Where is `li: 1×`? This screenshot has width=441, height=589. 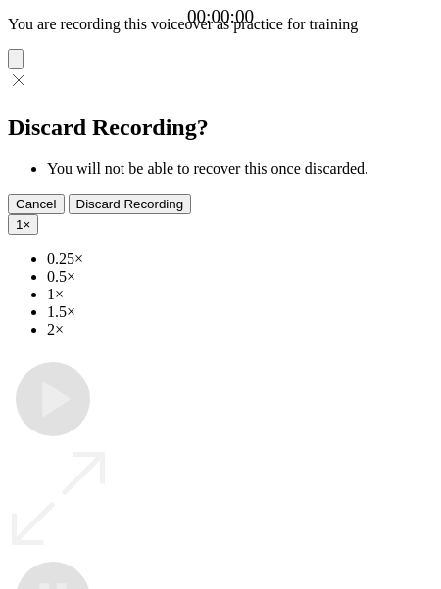
li: 1× is located at coordinates (240, 295).